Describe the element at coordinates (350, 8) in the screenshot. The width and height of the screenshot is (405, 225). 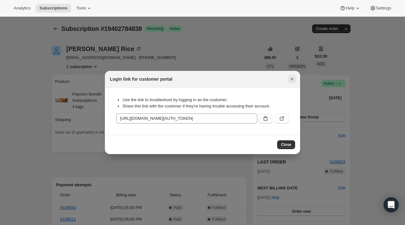
I see `span: Help` at that location.